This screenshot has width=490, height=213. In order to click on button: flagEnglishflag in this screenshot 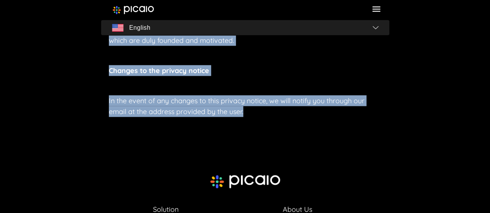, I will do `click(245, 28)`.